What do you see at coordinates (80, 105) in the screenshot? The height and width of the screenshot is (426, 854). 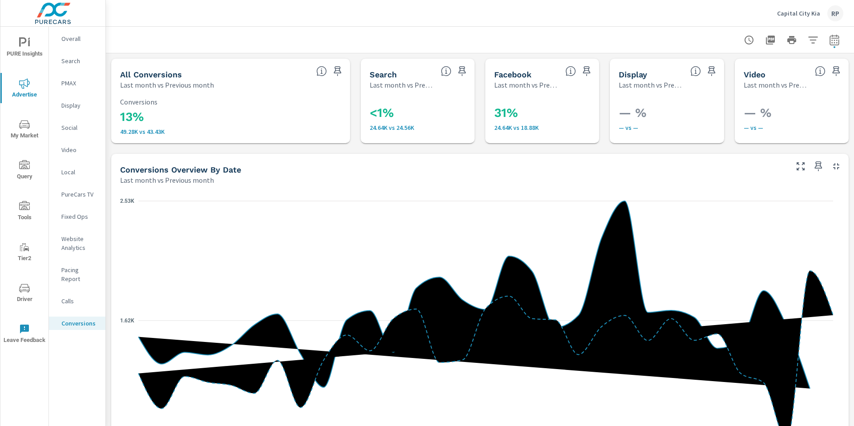 I see `p: Display` at bounding box center [80, 105].